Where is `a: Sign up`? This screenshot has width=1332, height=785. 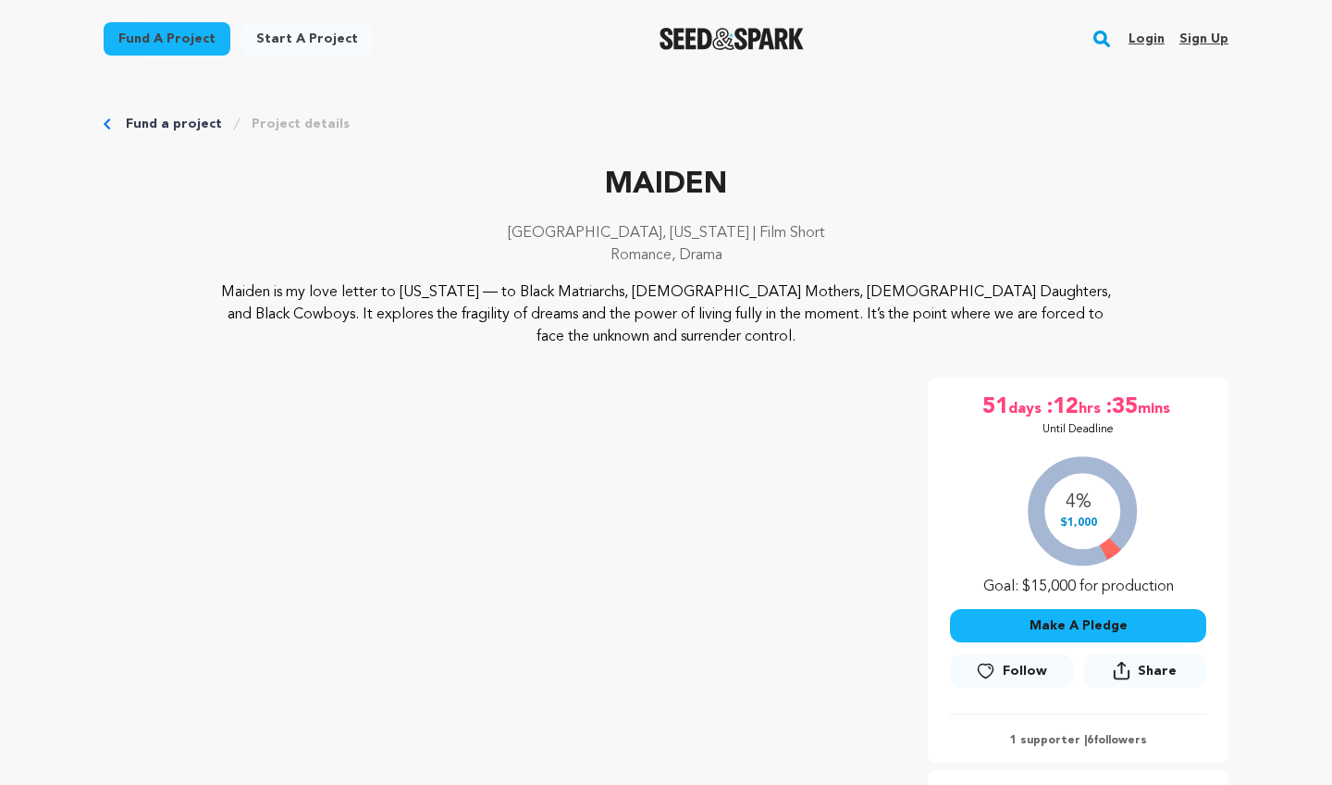 a: Sign up is located at coordinates (1204, 39).